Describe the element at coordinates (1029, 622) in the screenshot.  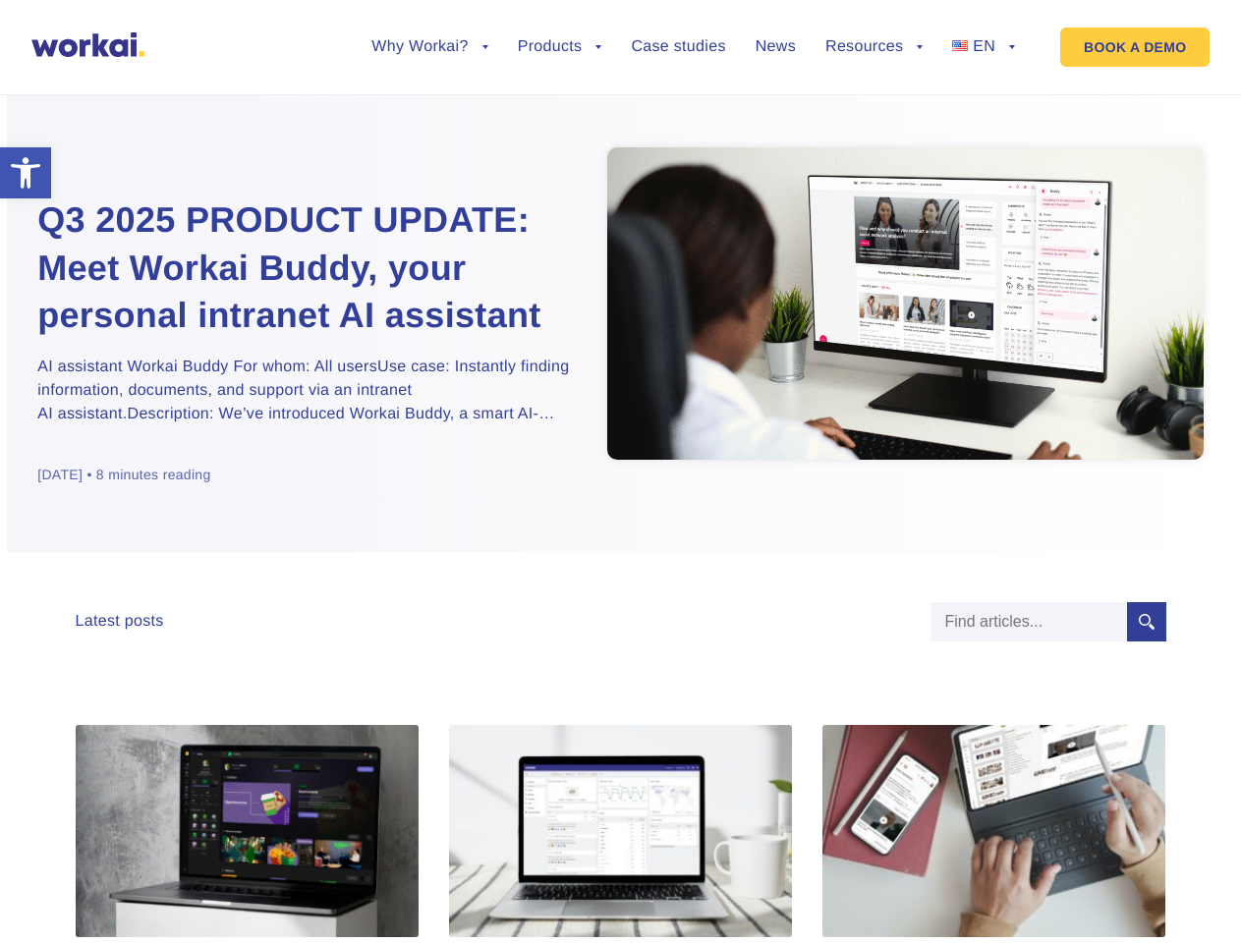
I see `input: Find articles...` at that location.